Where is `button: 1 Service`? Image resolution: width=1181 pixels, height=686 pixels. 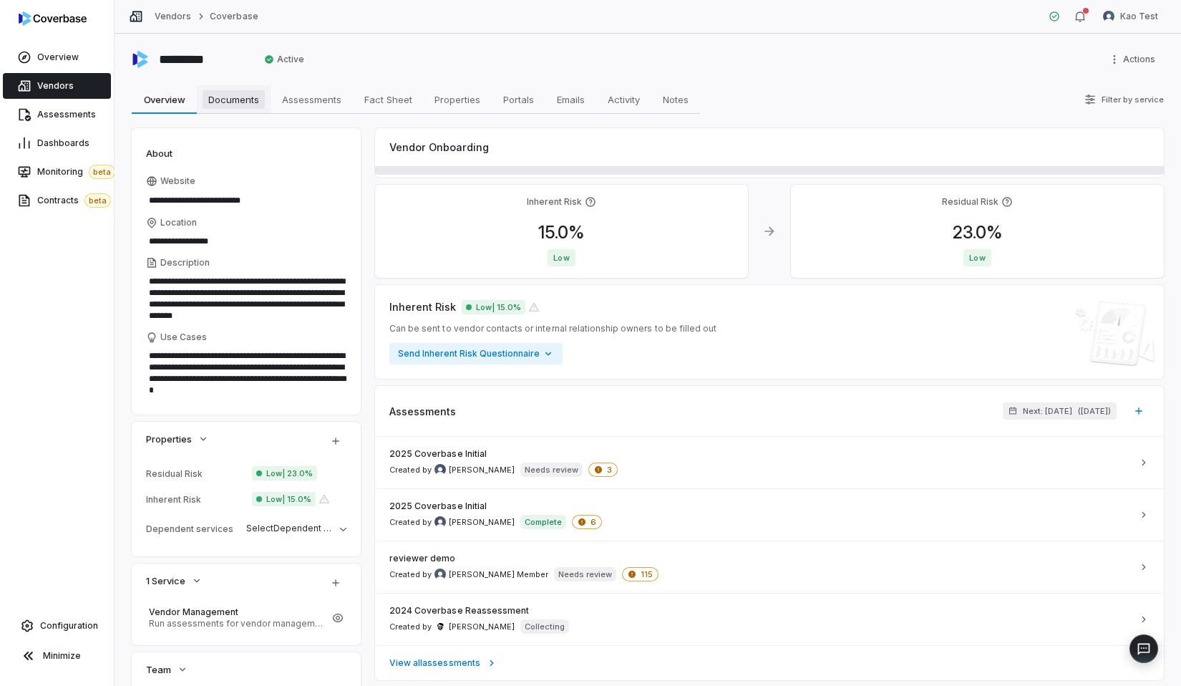
button: 1 Service is located at coordinates (174, 581).